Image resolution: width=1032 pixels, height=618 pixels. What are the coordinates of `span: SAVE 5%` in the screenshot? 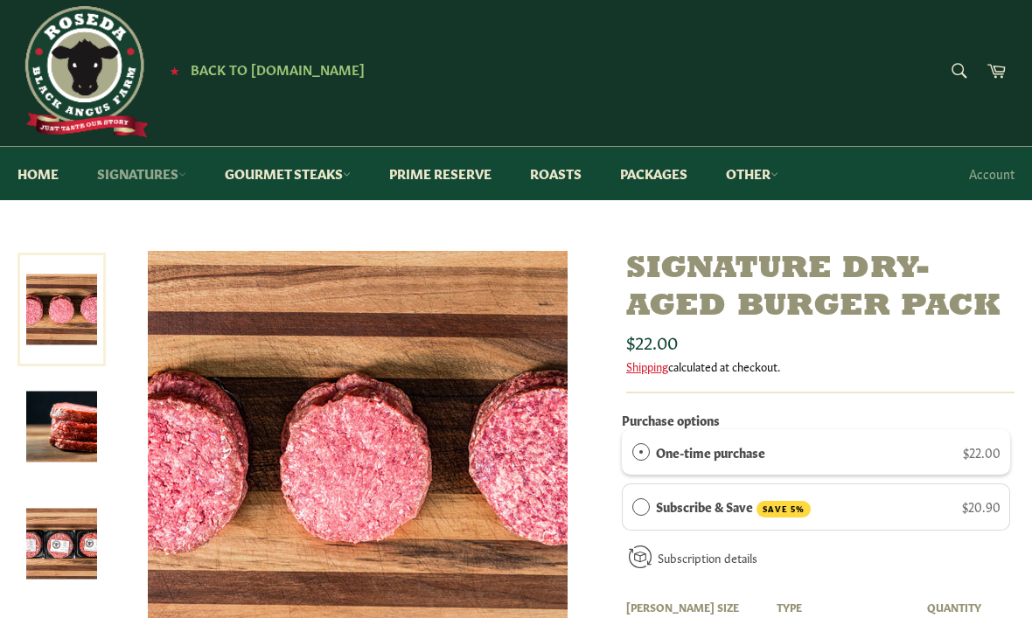 It's located at (783, 509).